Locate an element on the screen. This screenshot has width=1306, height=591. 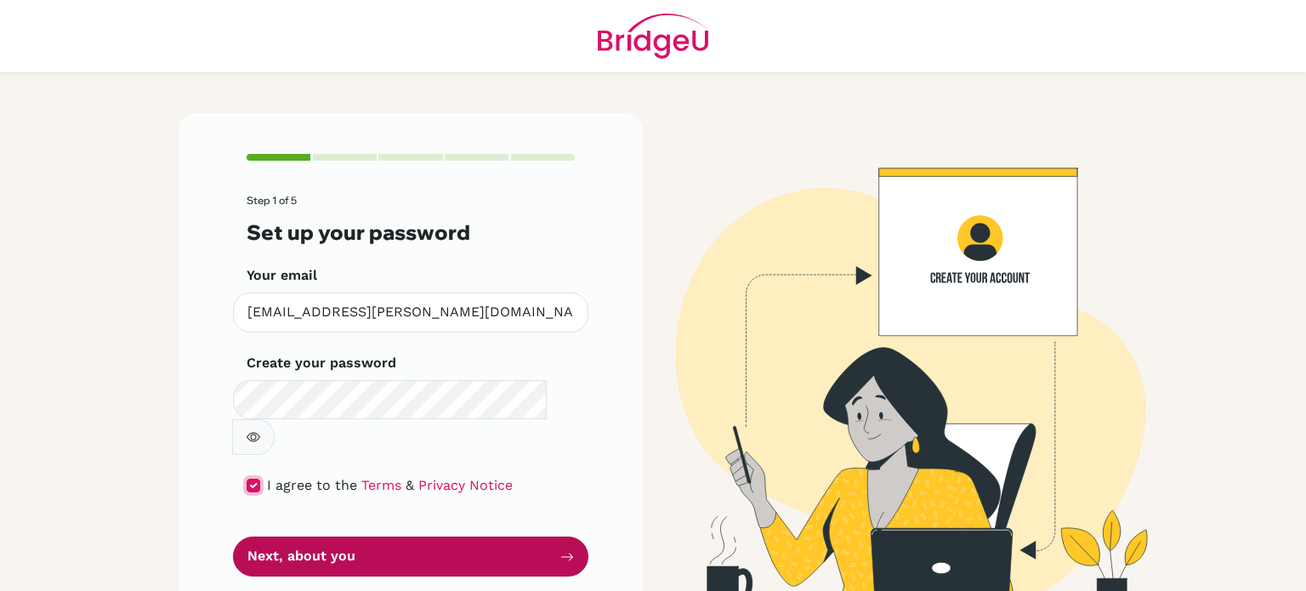
span: Step 1 of 5 is located at coordinates (271, 200).